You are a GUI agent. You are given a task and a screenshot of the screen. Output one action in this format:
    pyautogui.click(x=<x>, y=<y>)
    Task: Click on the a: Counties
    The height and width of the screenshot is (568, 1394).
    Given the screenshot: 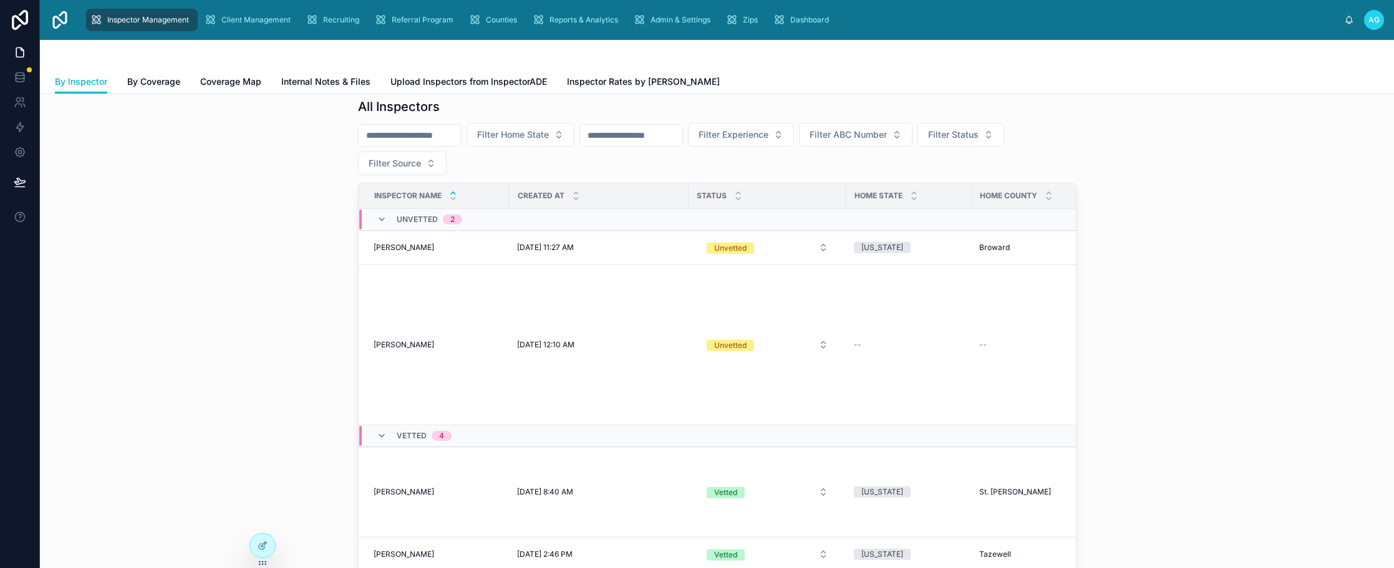 What is the action you would take?
    pyautogui.click(x=495, y=20)
    